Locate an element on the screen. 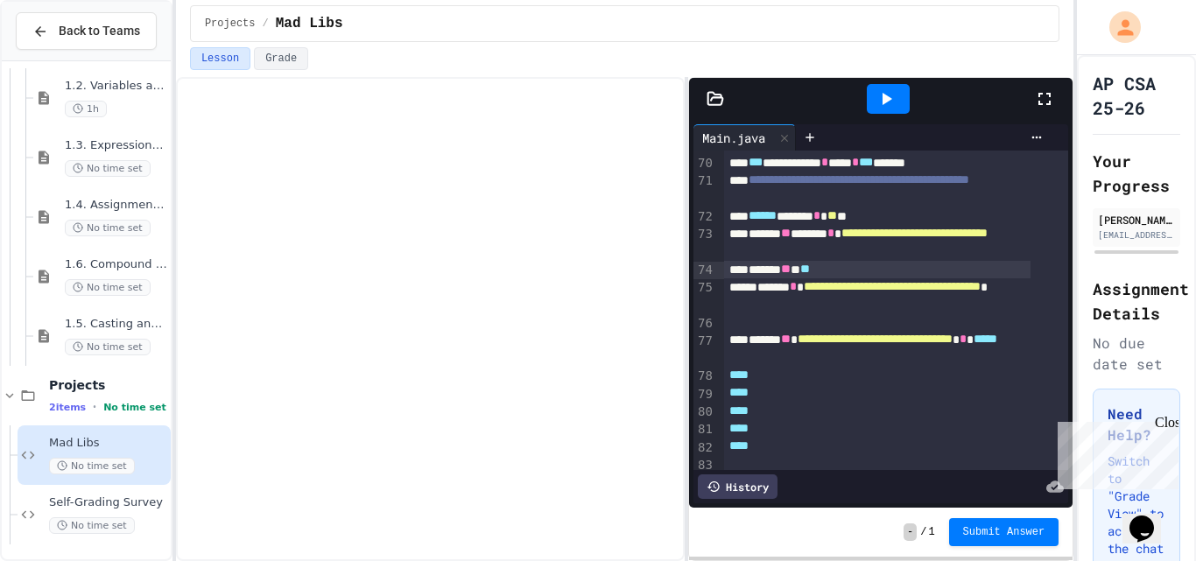  button: Back to Teams is located at coordinates (86, 31).